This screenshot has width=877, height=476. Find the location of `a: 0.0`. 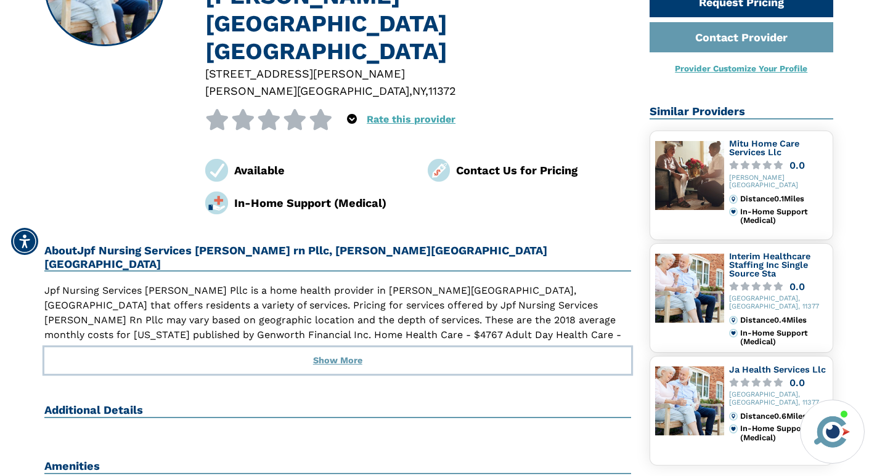

a: 0.0 is located at coordinates (778, 165).